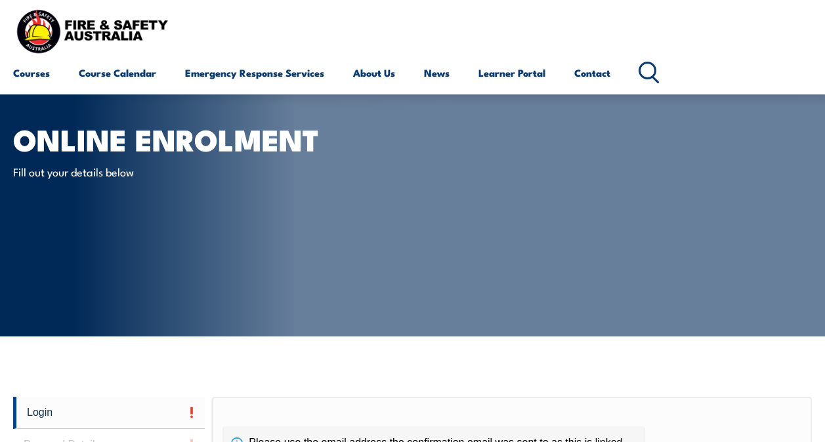 This screenshot has width=825, height=442. I want to click on a: Login, so click(109, 413).